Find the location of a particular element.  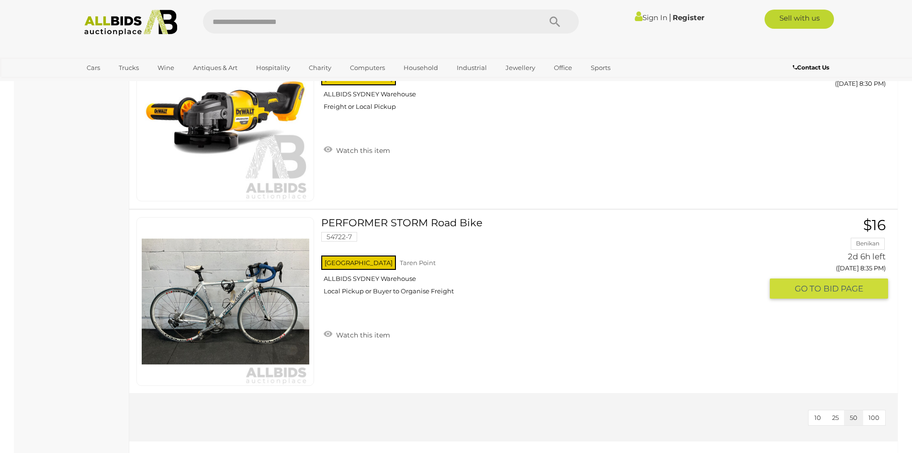

a: Household is located at coordinates (421, 68).